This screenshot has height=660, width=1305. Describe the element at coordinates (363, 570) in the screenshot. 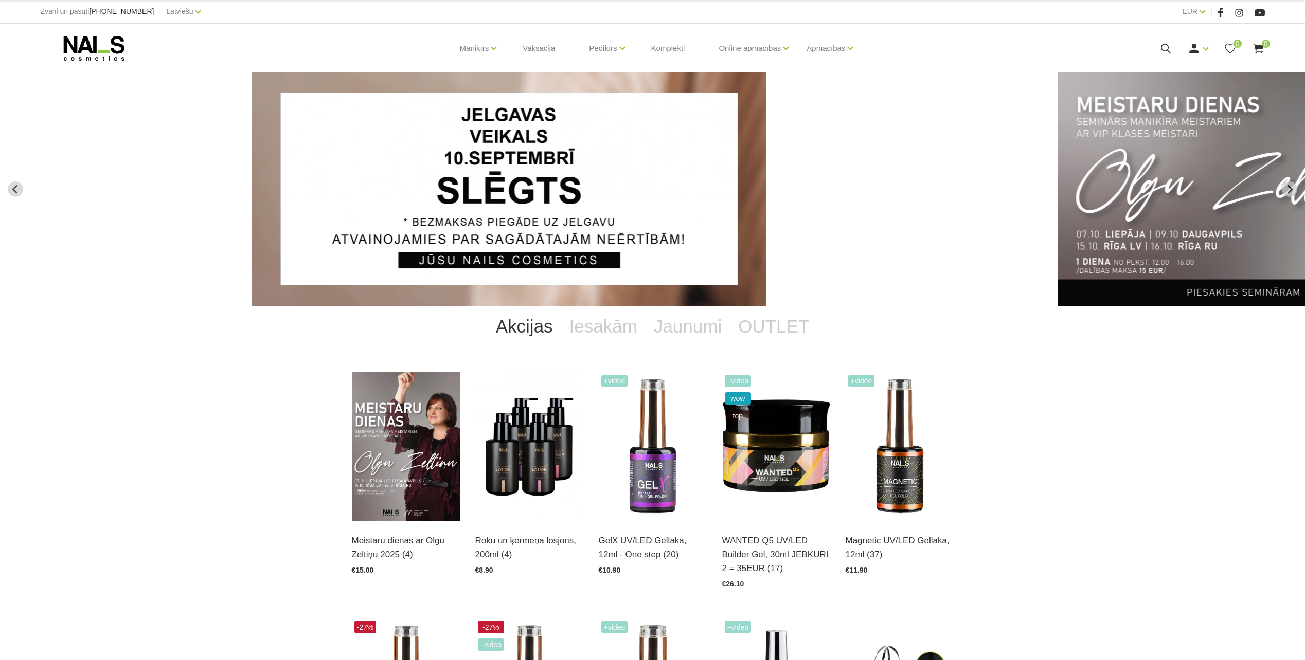

I see `span: €15.00` at that location.